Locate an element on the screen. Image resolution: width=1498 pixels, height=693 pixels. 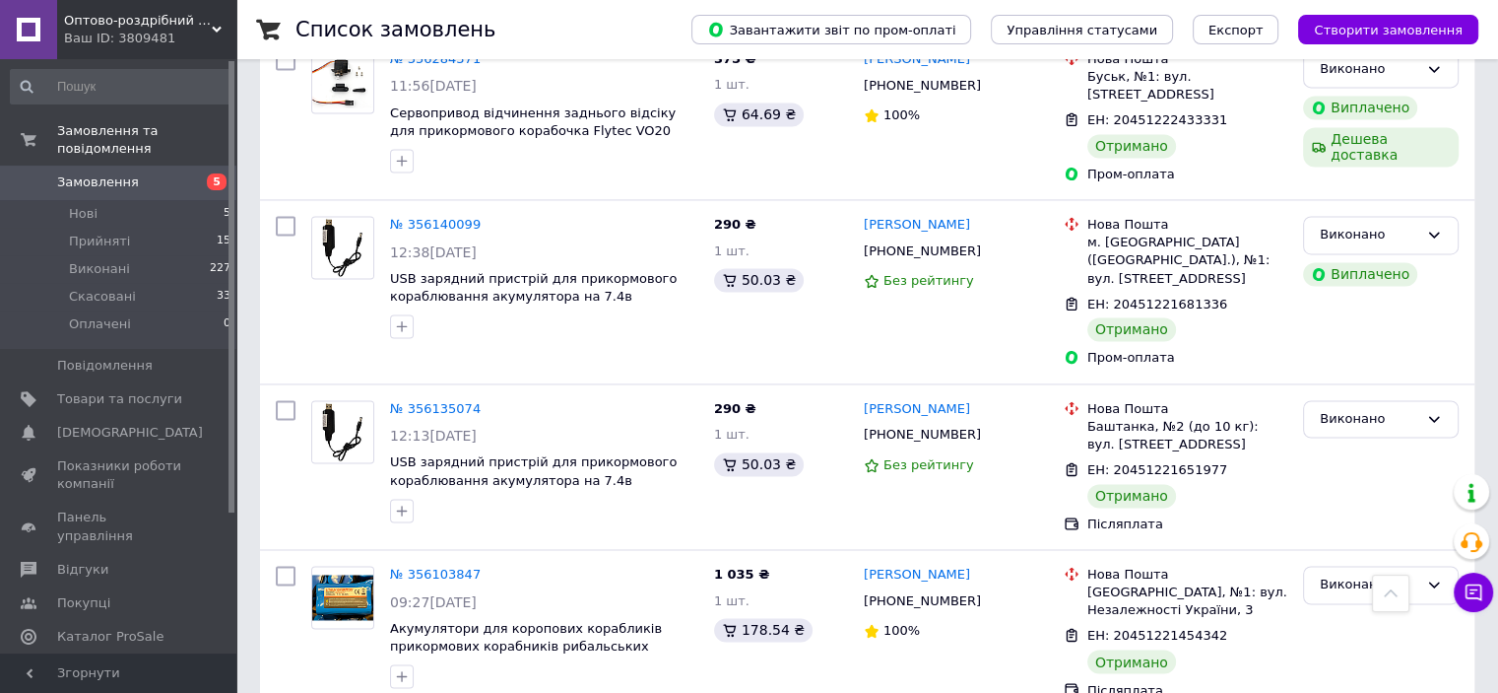
button: Створити замовлення is located at coordinates (1388, 30).